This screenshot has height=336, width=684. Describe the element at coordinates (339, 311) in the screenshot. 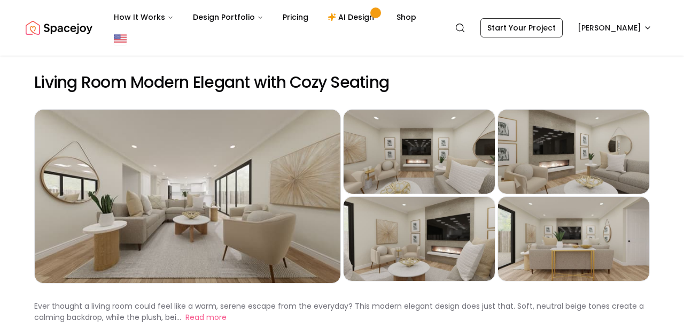

I see `p: Ever thought a living room could feel like a warm, serene escape from the everyday? This modern e...` at that location.